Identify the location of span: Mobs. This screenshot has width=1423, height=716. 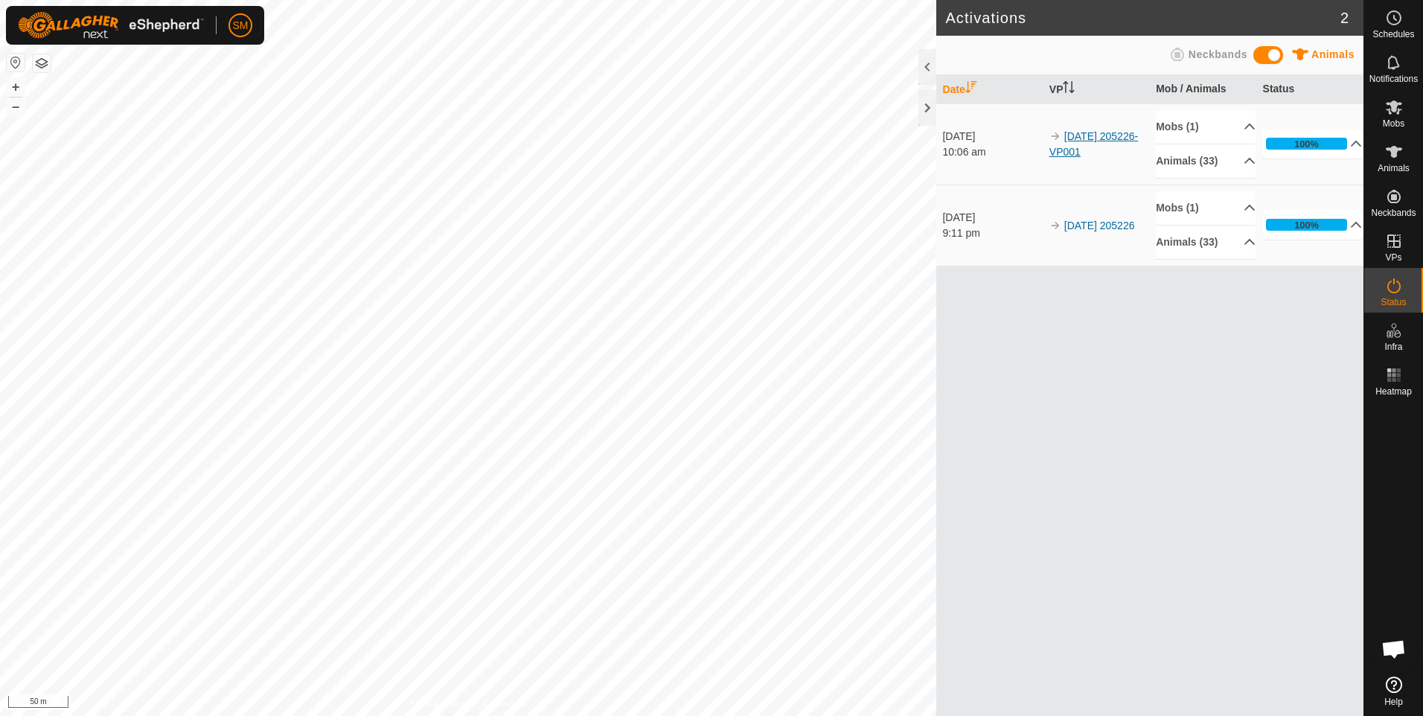
(1393, 124).